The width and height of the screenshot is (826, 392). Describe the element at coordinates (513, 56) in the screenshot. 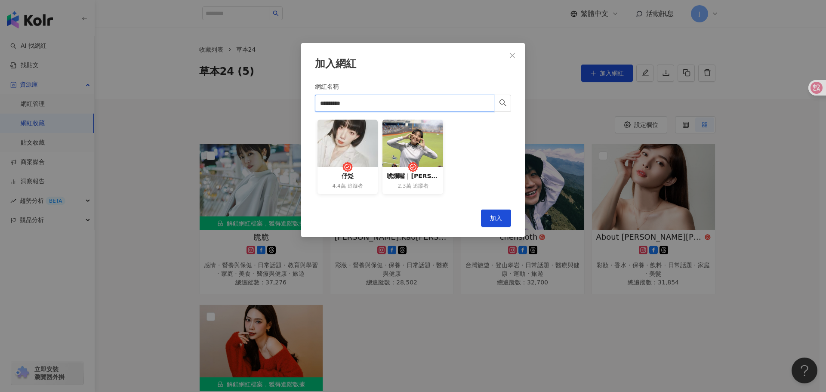

I see `span: close` at that location.